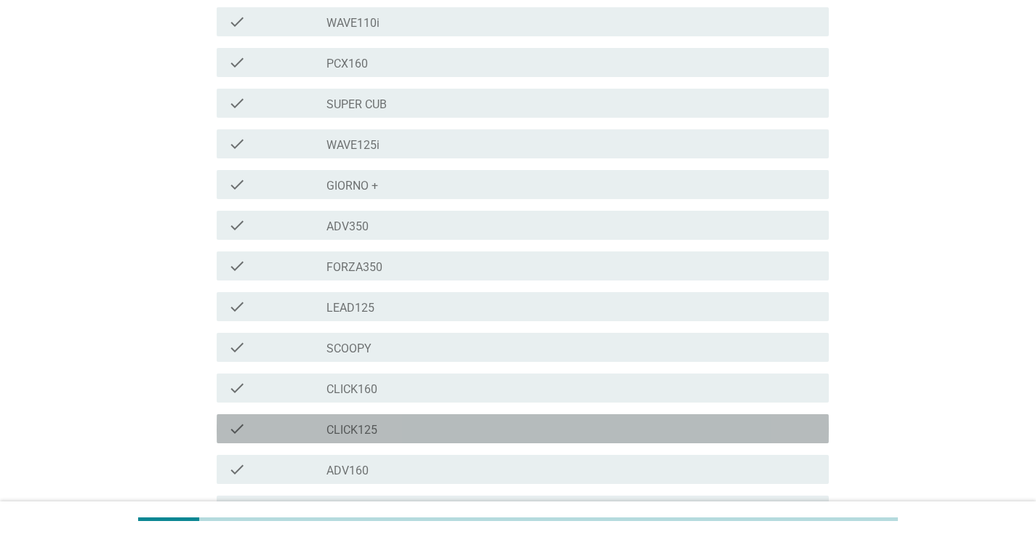  I want to click on label: WAVE110i, so click(353, 23).